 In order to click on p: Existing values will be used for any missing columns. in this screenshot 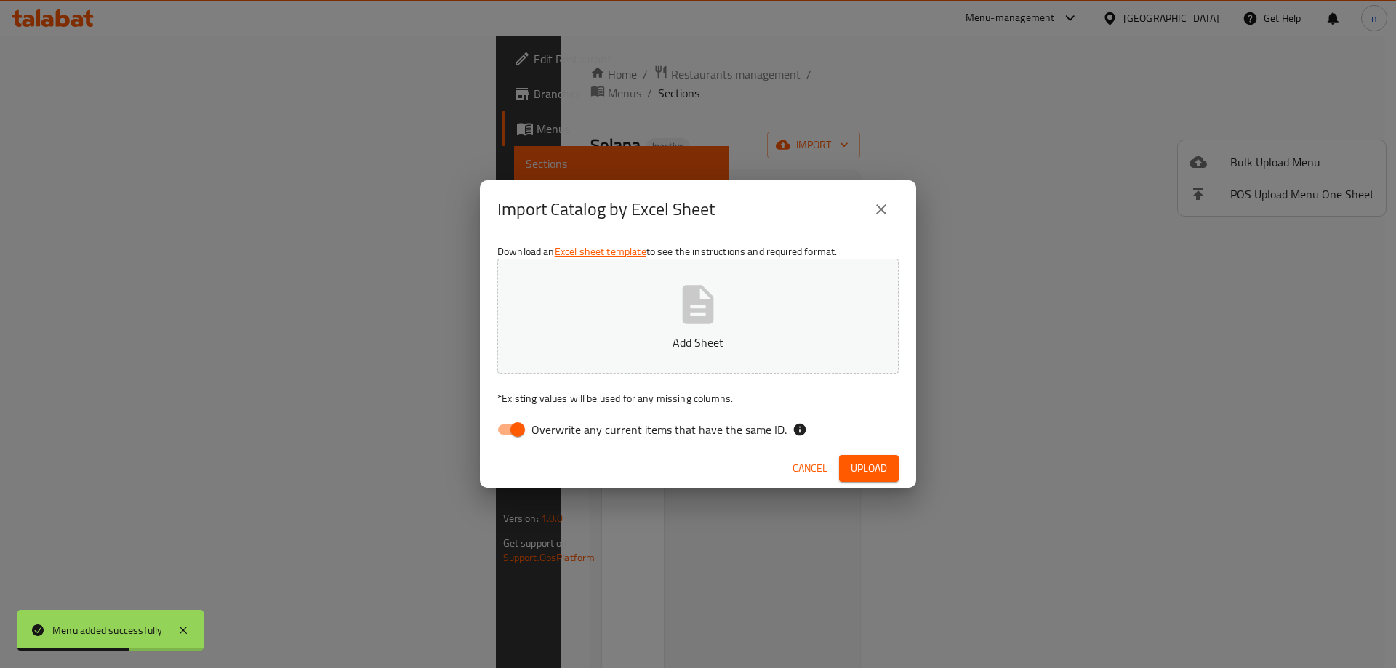, I will do `click(698, 398)`.